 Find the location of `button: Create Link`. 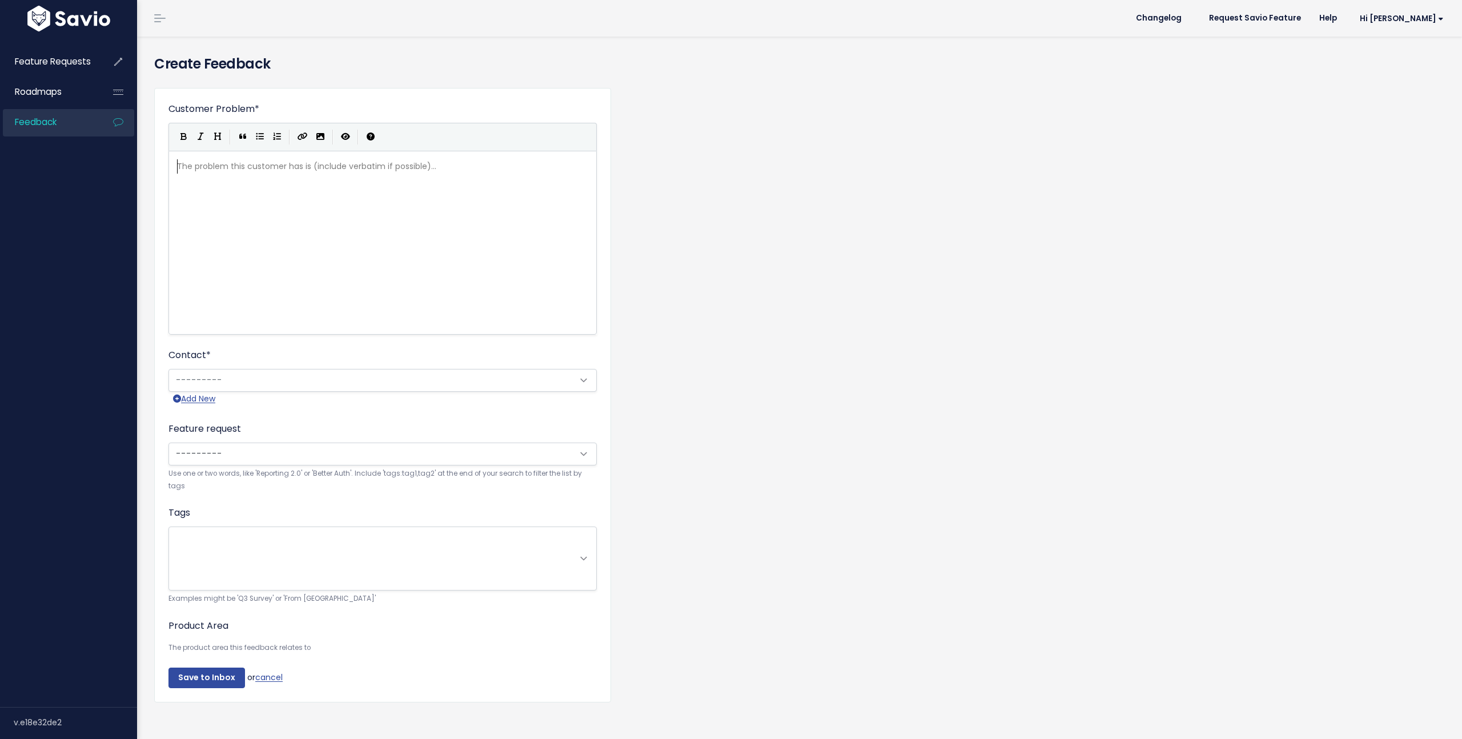

button: Create Link is located at coordinates (303, 137).